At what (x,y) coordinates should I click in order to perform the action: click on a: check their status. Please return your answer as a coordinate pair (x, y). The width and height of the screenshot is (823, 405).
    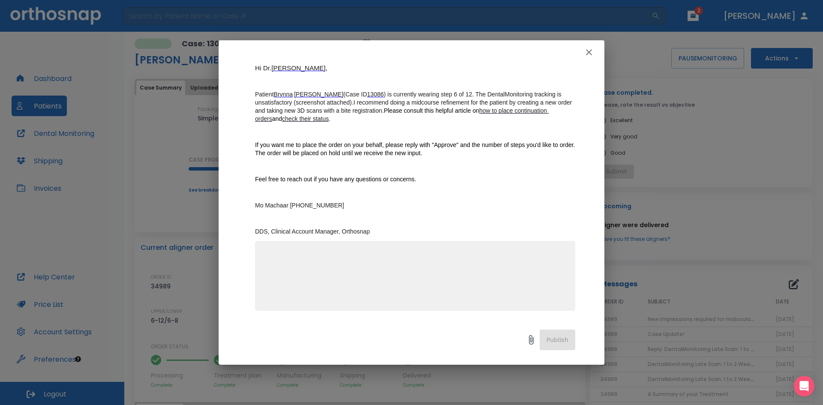
    Looking at the image, I should click on (305, 119).